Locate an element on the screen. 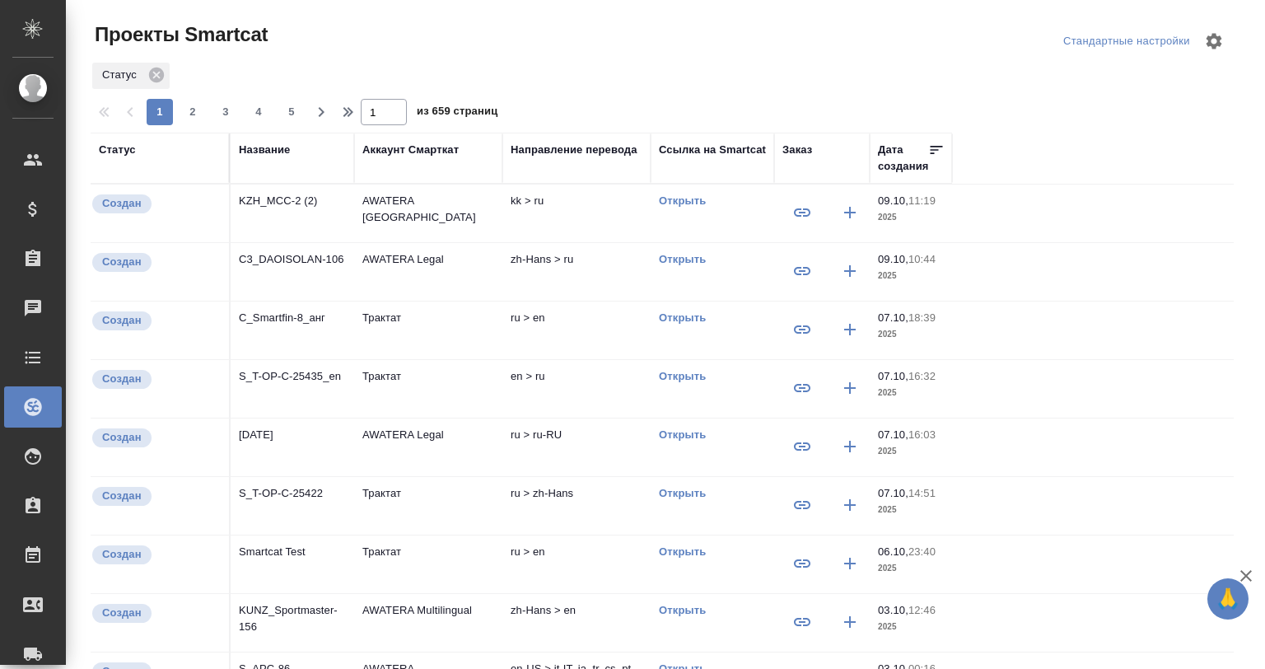  span: Проекты Smartcat is located at coordinates (179, 35).